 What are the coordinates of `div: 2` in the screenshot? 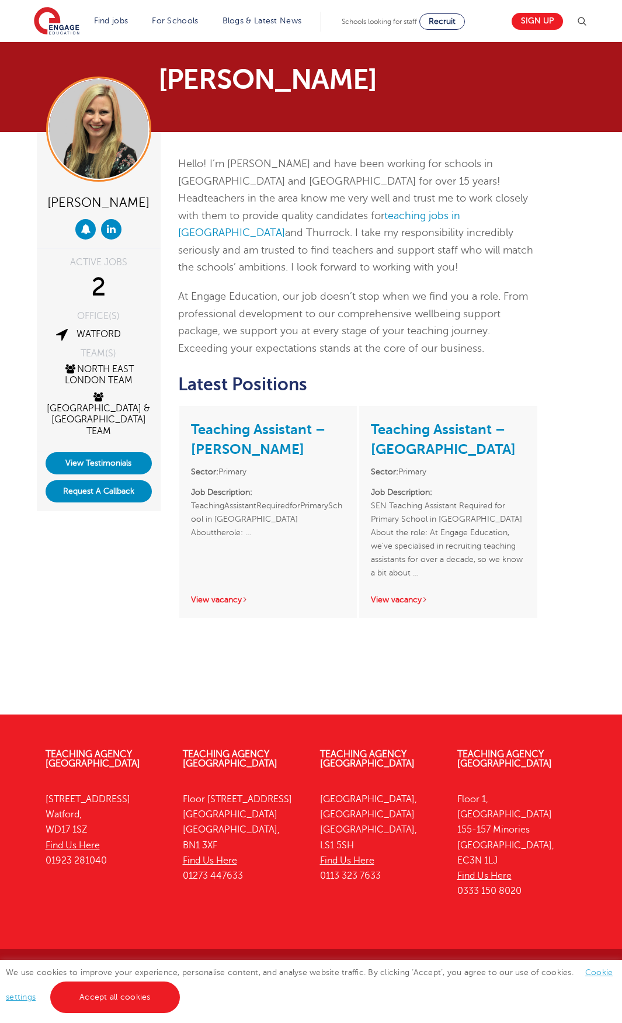 It's located at (99, 287).